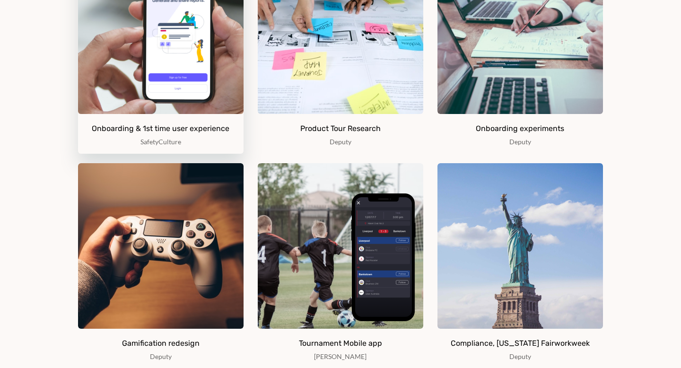  What do you see at coordinates (161, 142) in the screenshot?
I see `p: SafetyCulture` at bounding box center [161, 142].